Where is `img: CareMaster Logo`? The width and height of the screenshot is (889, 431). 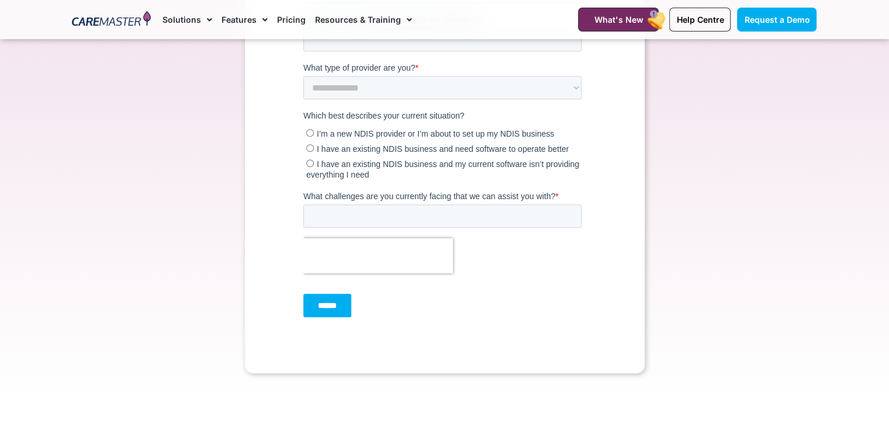
img: CareMaster Logo is located at coordinates (111, 20).